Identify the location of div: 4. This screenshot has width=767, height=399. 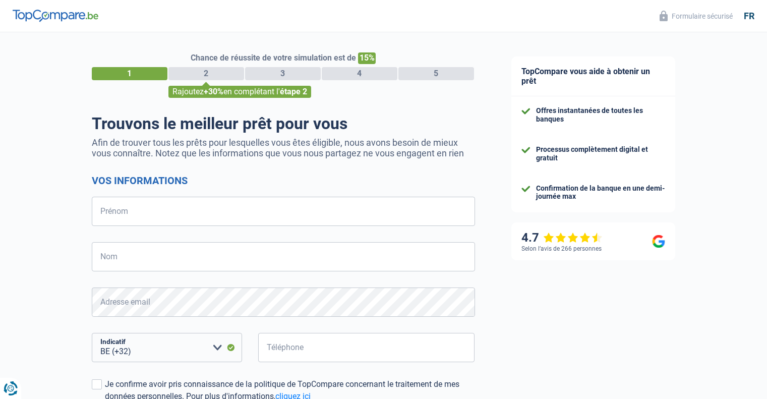
(360, 74).